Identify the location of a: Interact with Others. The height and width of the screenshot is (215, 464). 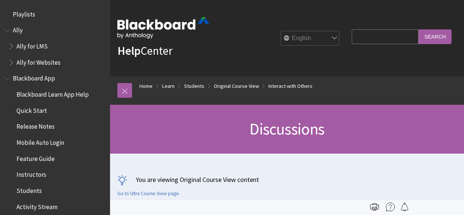
(291, 86).